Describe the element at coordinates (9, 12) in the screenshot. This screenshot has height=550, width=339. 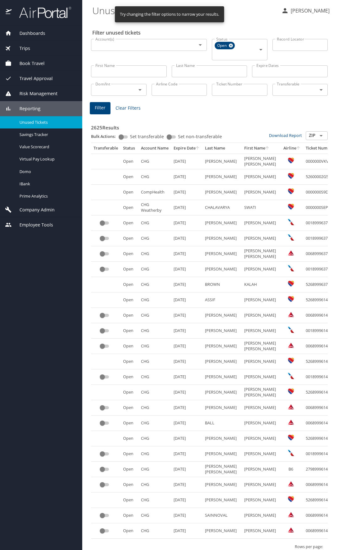
I see `img: icon-airportal.png` at that location.